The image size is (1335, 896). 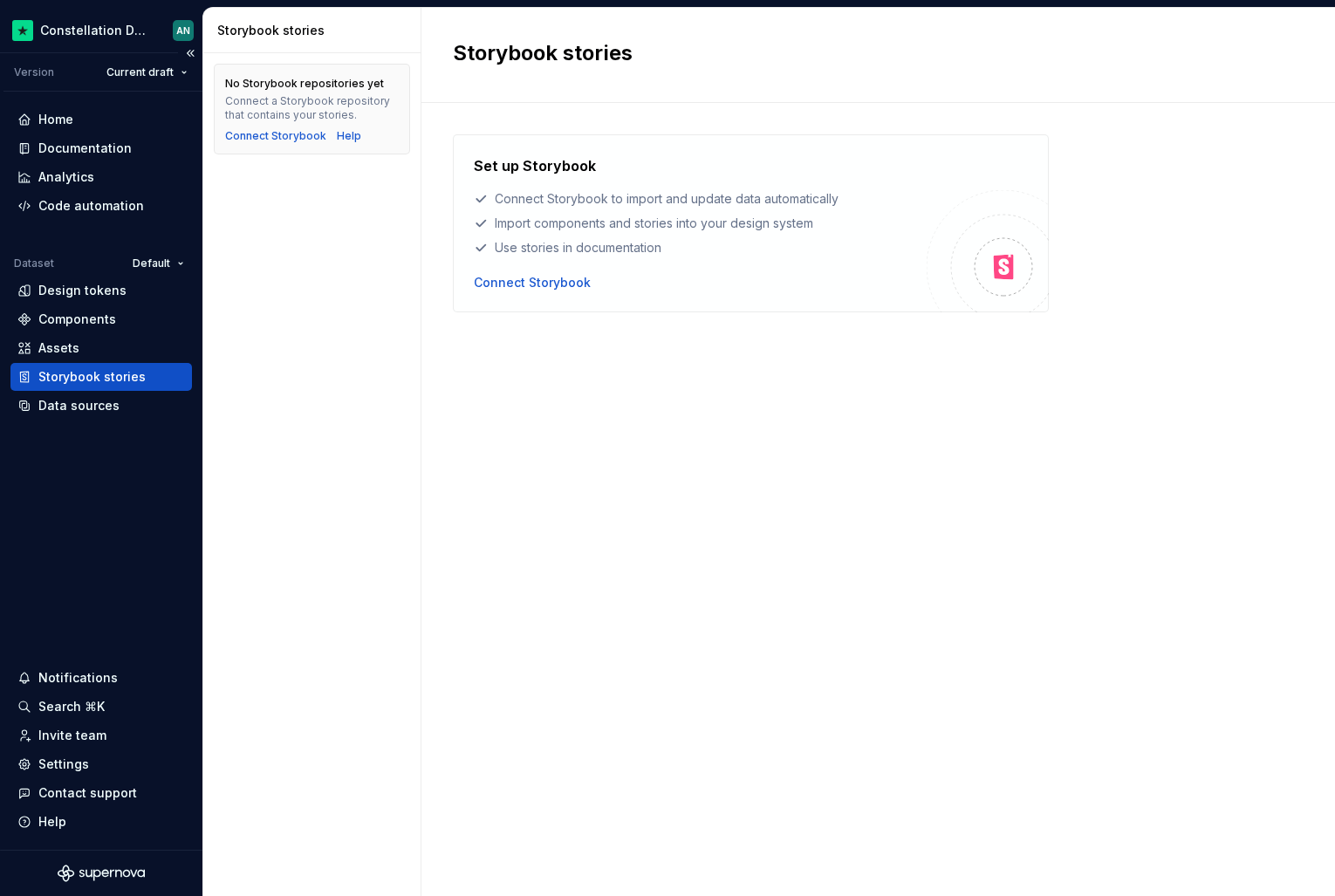 What do you see at coordinates (101, 291) in the screenshot?
I see `a: Design tokens` at bounding box center [101, 291].